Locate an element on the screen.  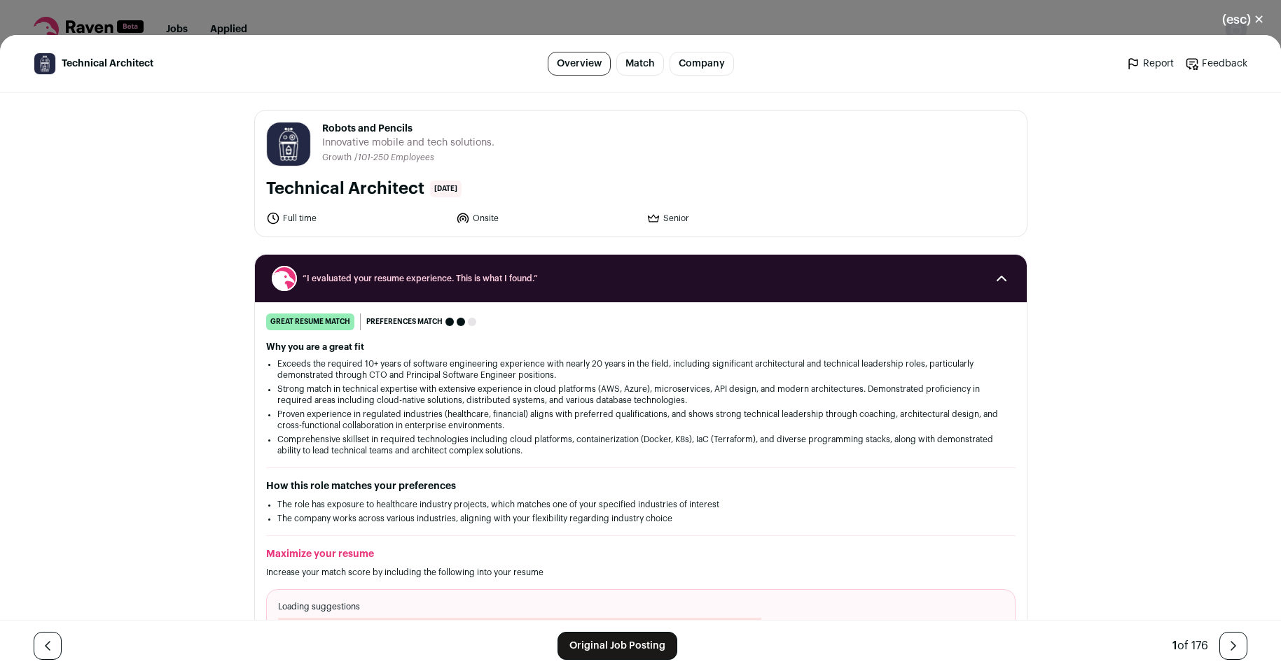
a: Feedback is located at coordinates (1215, 64).